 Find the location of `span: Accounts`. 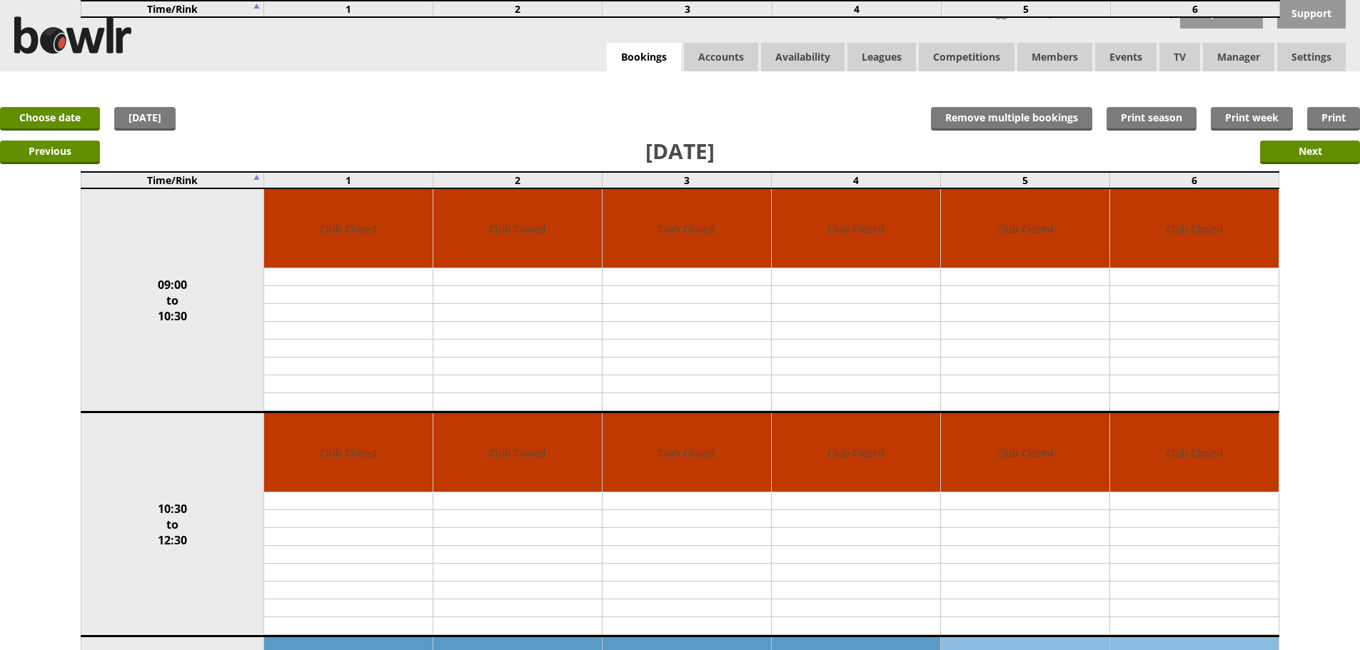

span: Accounts is located at coordinates (721, 57).